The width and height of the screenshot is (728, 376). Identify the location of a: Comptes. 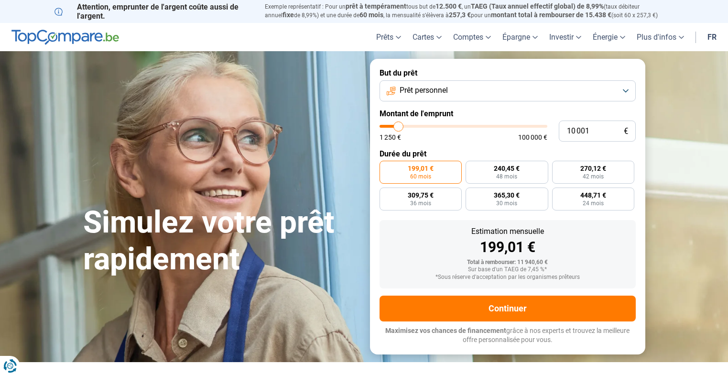
(472, 37).